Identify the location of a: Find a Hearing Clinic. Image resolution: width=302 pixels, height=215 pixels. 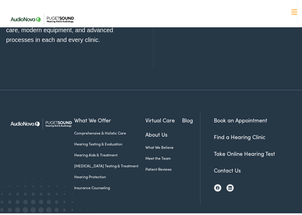
(240, 135).